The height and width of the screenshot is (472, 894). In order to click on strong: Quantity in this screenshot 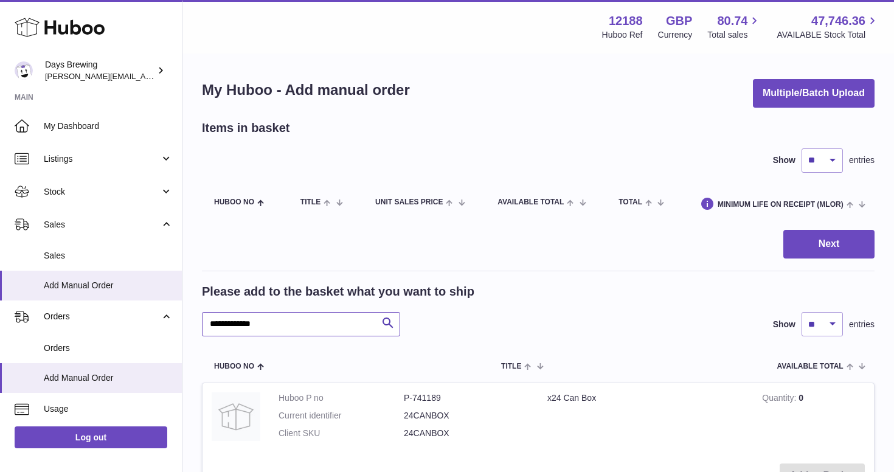, I will do `click(780, 399)`.